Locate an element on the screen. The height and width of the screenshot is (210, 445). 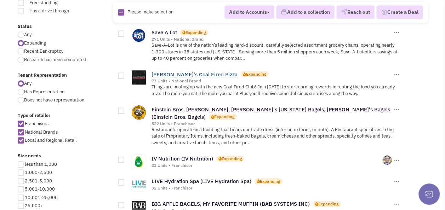
label: Size needs is located at coordinates (66, 156).